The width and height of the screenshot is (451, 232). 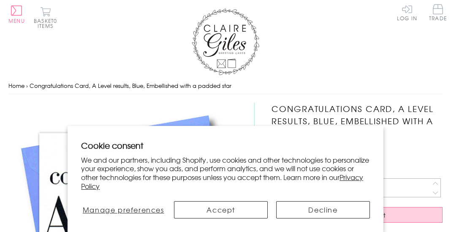 I want to click on nav: breadcrumbs, so click(x=225, y=86).